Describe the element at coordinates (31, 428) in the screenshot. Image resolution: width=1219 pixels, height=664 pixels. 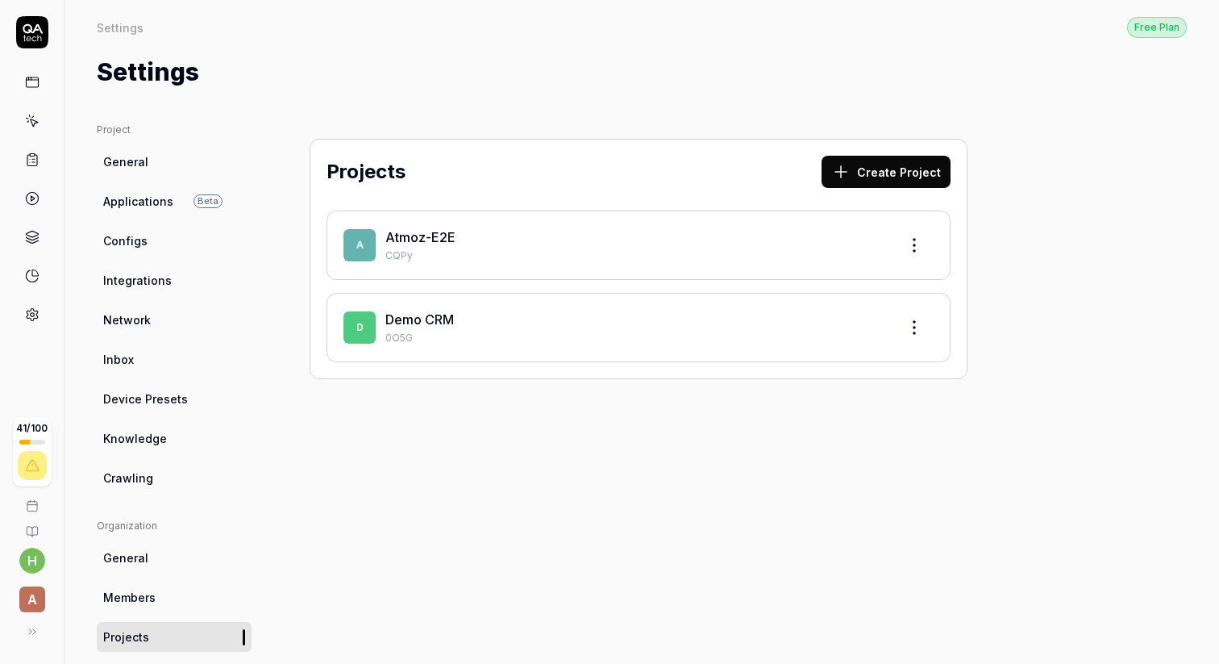
I see `span: 41 / 100` at that location.